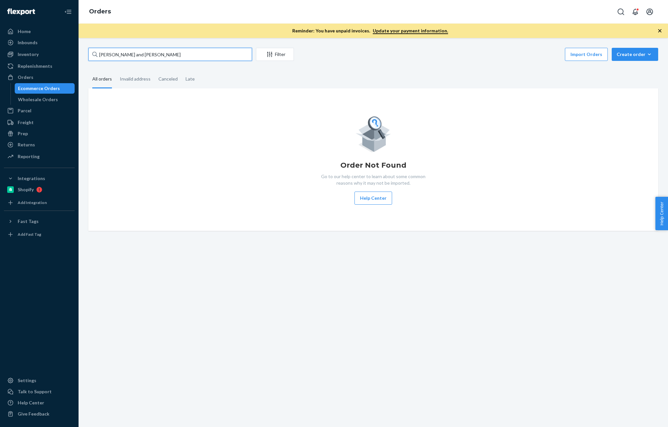 This screenshot has height=427, width=668. What do you see at coordinates (275, 54) in the screenshot?
I see `button: Filter` at bounding box center [275, 54].